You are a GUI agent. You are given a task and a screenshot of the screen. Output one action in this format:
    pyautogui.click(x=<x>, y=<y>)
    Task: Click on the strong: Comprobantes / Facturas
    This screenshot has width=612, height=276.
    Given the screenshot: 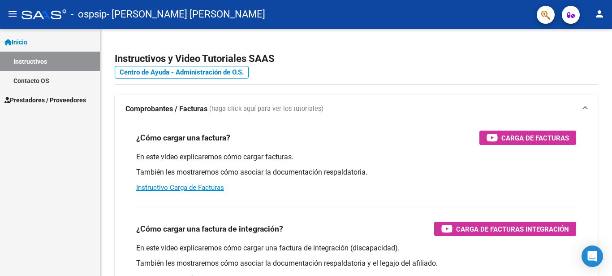 What is the action you would take?
    pyautogui.click(x=166, y=109)
    